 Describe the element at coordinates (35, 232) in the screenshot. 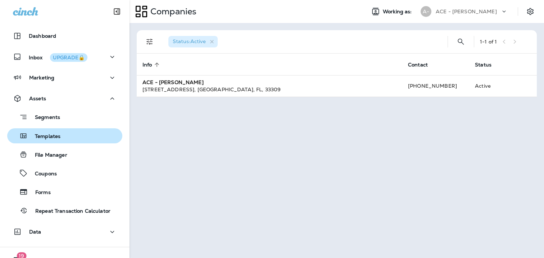

I see `p: Data` at that location.